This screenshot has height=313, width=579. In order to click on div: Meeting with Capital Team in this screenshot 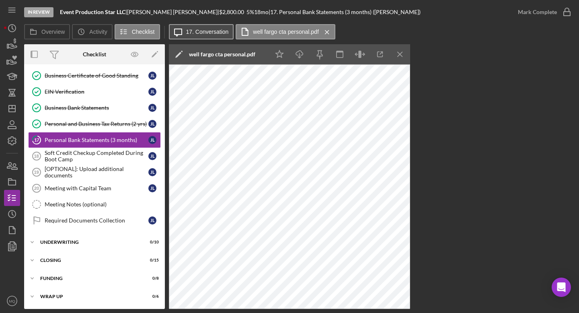, I will do `click(96, 188)`.